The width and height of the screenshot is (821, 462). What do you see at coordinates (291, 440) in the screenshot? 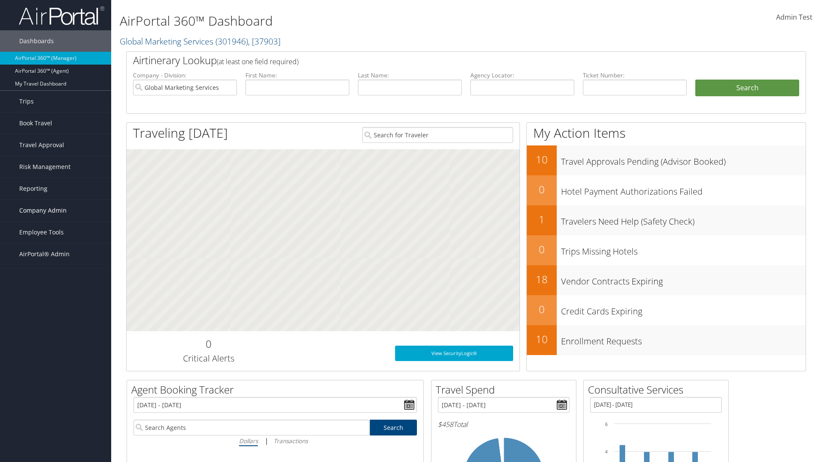
I see `i: Transactions` at bounding box center [291, 440].